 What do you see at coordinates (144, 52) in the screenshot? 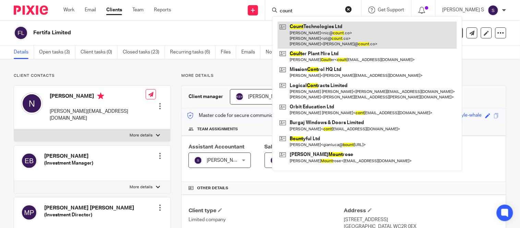
I see `a: Closed tasks (23)` at bounding box center [144, 52].